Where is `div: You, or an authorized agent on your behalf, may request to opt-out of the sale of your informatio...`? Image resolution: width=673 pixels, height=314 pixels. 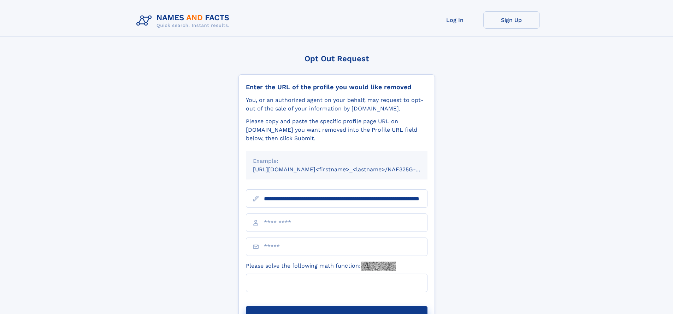 div: You, or an authorized agent on your behalf, may request to opt-out of the sale of your informatio... is located at coordinates (337, 104).